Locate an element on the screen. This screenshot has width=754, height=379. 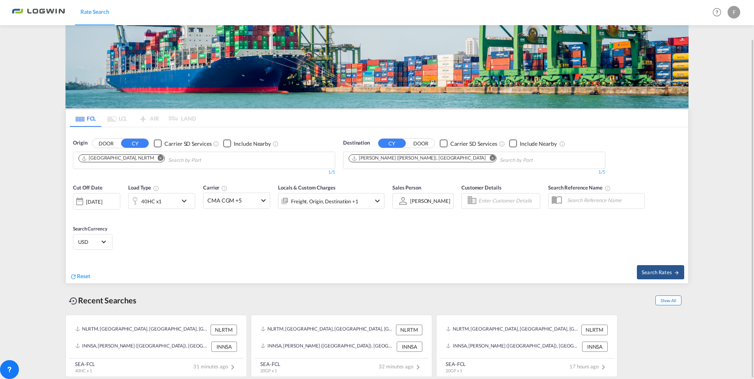
input: Enter Customer Details is located at coordinates (508, 201).